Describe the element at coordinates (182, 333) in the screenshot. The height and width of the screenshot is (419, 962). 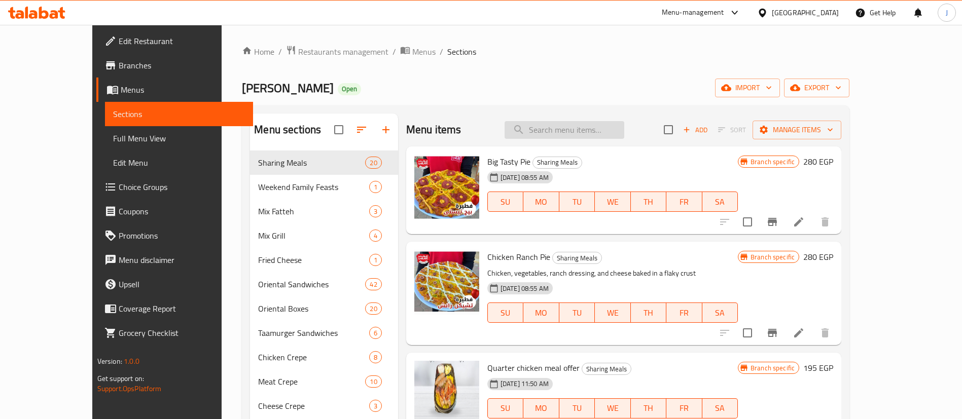
I see `span: Grocery Checklist` at that location.